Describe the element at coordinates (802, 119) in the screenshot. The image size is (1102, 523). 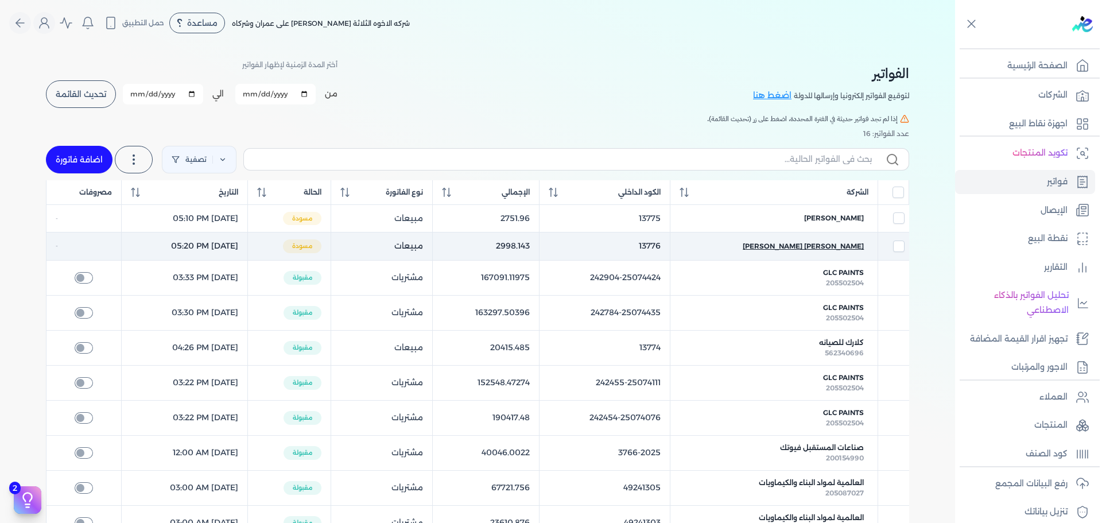
I see `span: إذا لم تجد فواتير حديثة في الفترة المحددة، اضغط على زر (تحديث القائمة).` at that location.